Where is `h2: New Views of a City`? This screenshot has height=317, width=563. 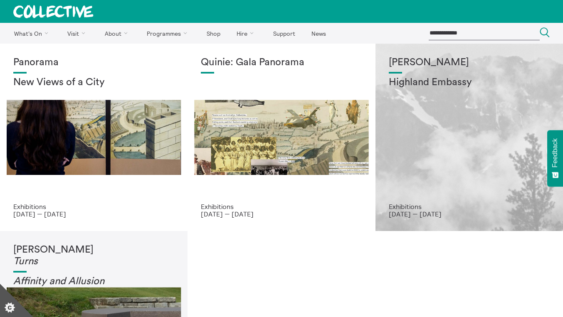 h2: New Views of a City is located at coordinates (93, 83).